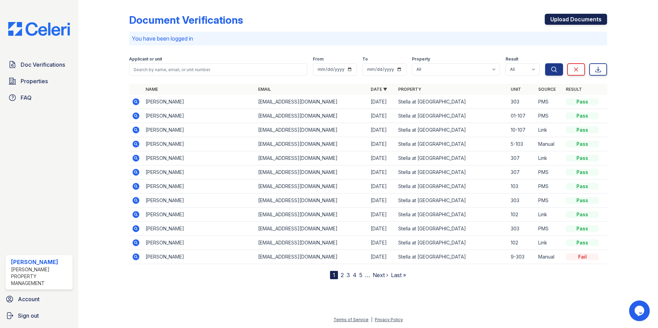  I want to click on a: 3, so click(348, 275).